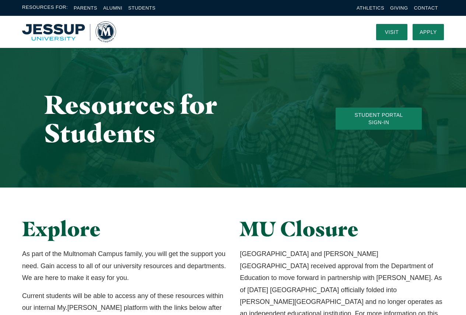 The image size is (466, 315). Describe the element at coordinates (142, 8) in the screenshot. I see `a: Students` at that location.